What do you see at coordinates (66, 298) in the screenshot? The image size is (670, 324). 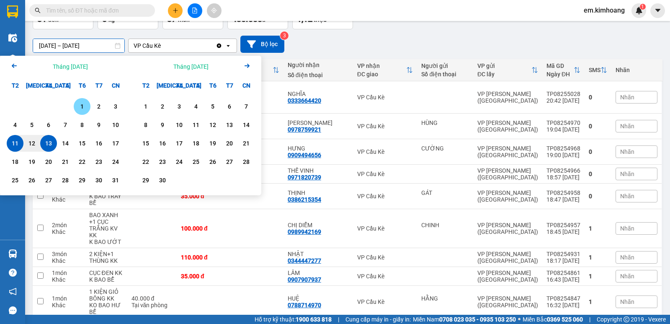 I see `div: 1 món` at bounding box center [66, 298].